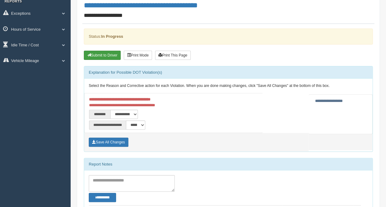  I want to click on div: Select the Reason and Corrective action for each Violation. When you are done making changes, cli..., so click(228, 86).